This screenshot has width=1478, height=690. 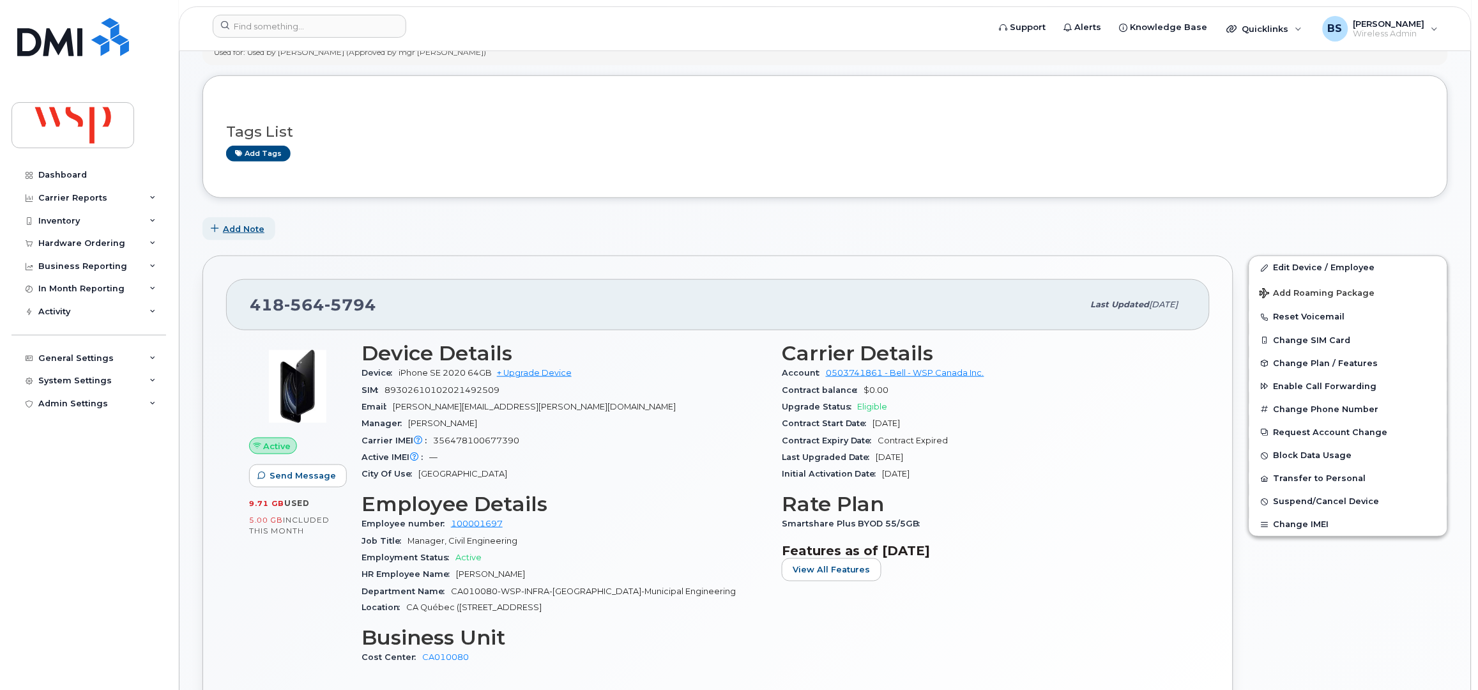 I want to click on span: SIM, so click(x=373, y=390).